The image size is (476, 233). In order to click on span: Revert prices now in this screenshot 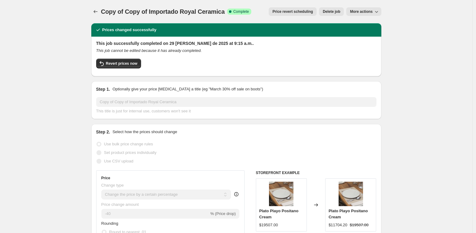, I will do `click(122, 64)`.